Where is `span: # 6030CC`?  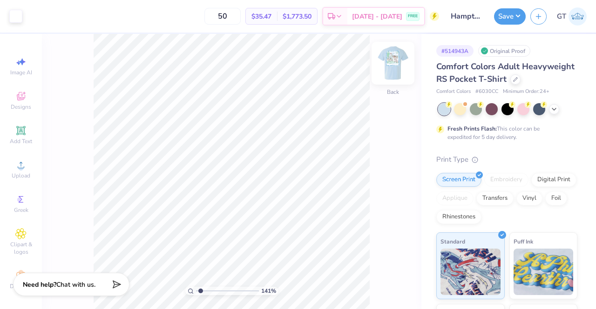
span: # 6030CC is located at coordinates (486, 92).